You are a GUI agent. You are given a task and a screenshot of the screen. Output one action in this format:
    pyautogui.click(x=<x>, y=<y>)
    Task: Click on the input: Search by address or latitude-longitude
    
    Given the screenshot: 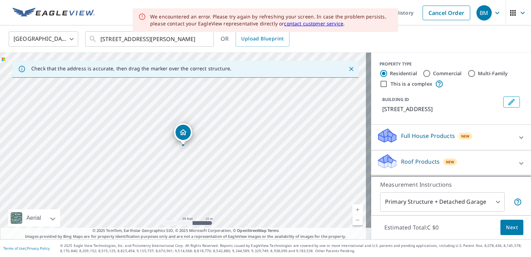 What is the action you would take?
    pyautogui.click(x=150, y=39)
    